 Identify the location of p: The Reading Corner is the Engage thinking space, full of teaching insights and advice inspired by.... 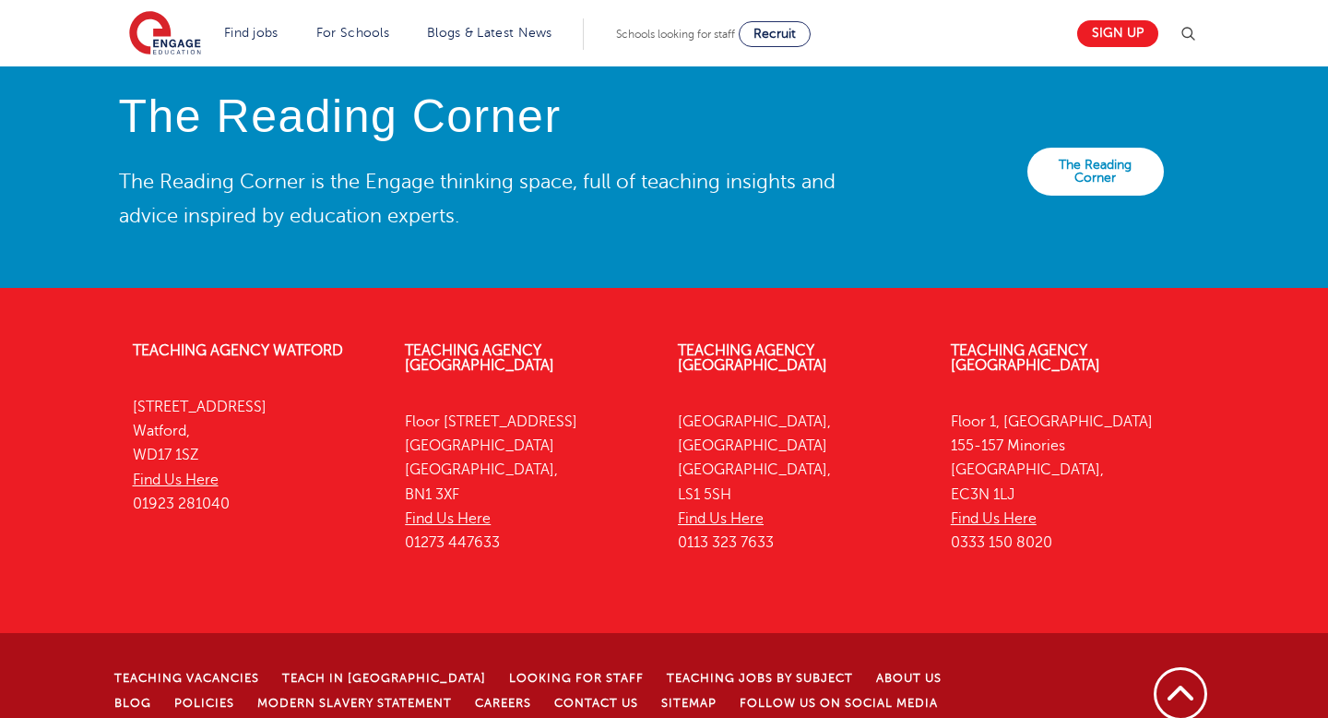
(484, 198).